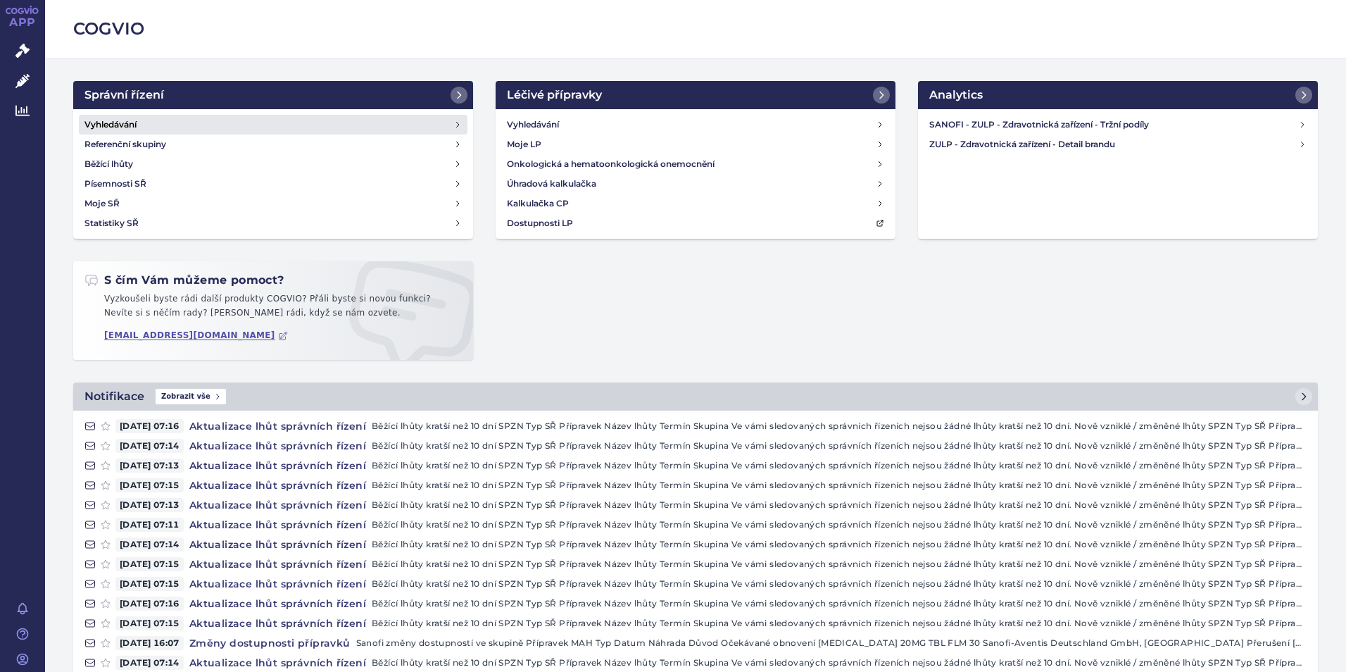  I want to click on a: ZULP - Zdravotnická zařízení - Detail brandu, so click(1118, 144).